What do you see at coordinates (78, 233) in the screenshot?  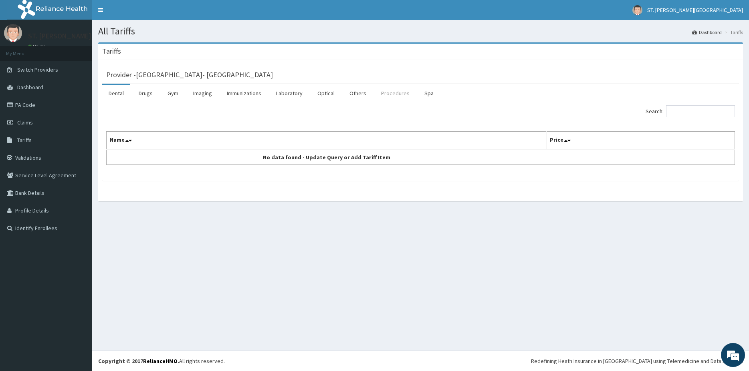 I see `textarea: Type your message and hit 'Enter'` at bounding box center [78, 233].